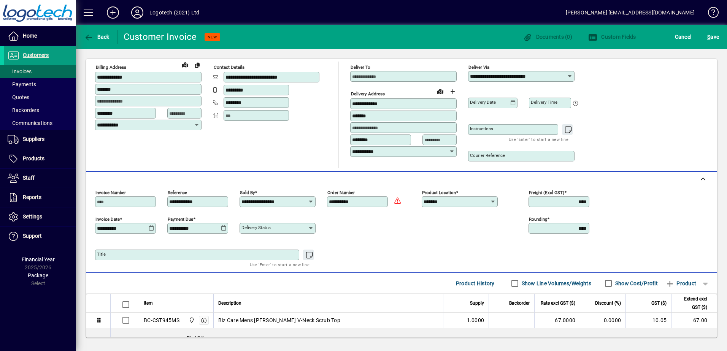 The image size is (727, 351). I want to click on a: Communications, so click(40, 123).